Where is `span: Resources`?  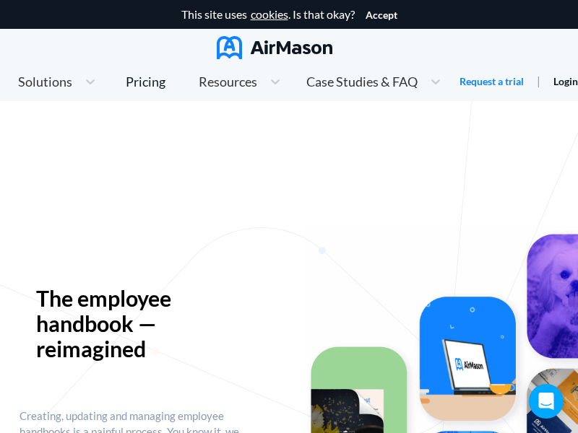 span: Resources is located at coordinates (228, 82).